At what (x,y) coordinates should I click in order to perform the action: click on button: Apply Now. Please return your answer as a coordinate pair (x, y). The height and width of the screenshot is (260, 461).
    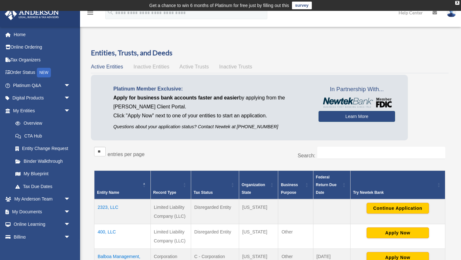
    Looking at the image, I should click on (398, 233).